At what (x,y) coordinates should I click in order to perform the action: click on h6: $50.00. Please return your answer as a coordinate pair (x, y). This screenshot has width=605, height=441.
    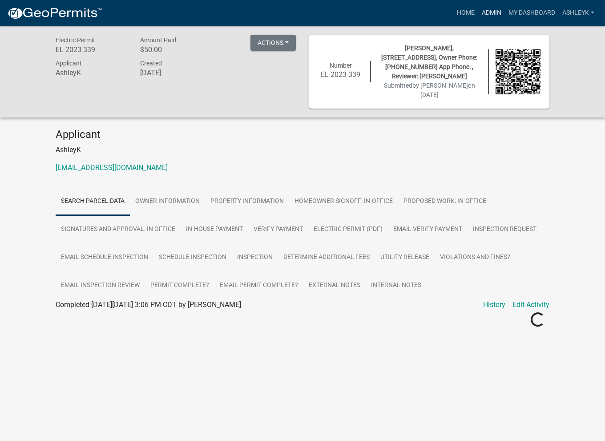
    Looking at the image, I should click on (176, 49).